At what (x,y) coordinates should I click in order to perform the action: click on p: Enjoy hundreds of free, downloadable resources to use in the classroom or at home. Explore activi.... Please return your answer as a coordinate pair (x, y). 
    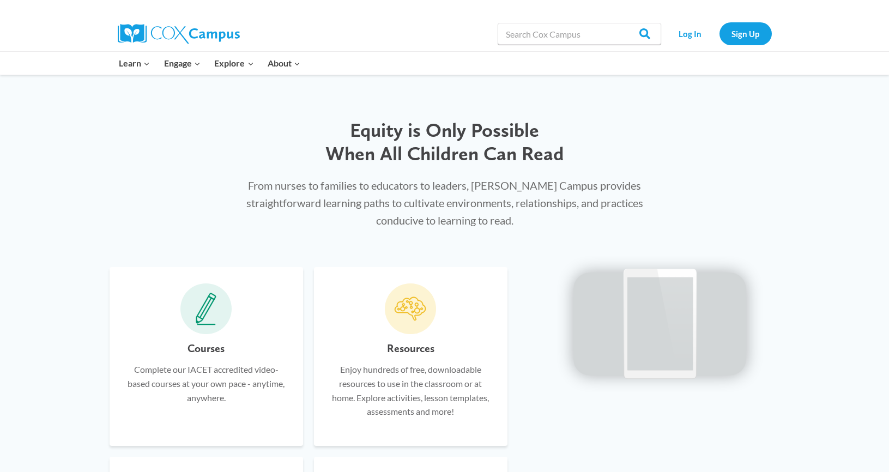
    Looking at the image, I should click on (410, 390).